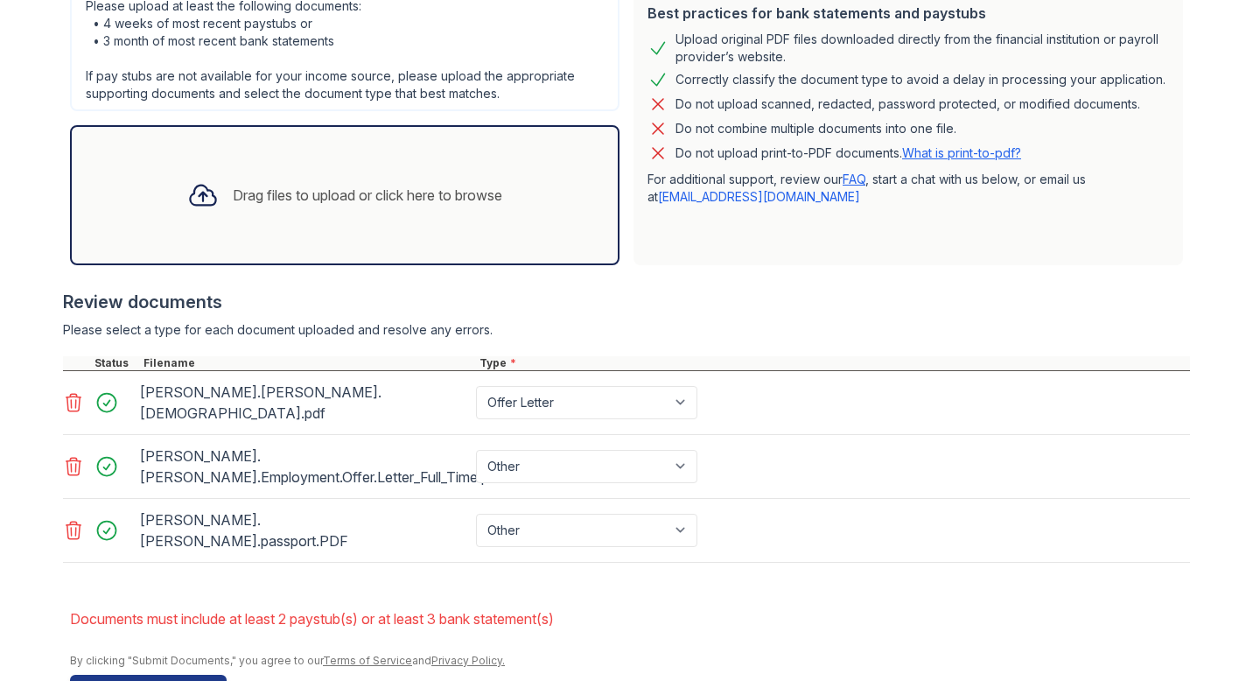 Image resolution: width=1260 pixels, height=681 pixels. What do you see at coordinates (848, 153) in the screenshot?
I see `p: Do not upload print-to-PDF documents.` at bounding box center [848, 153].